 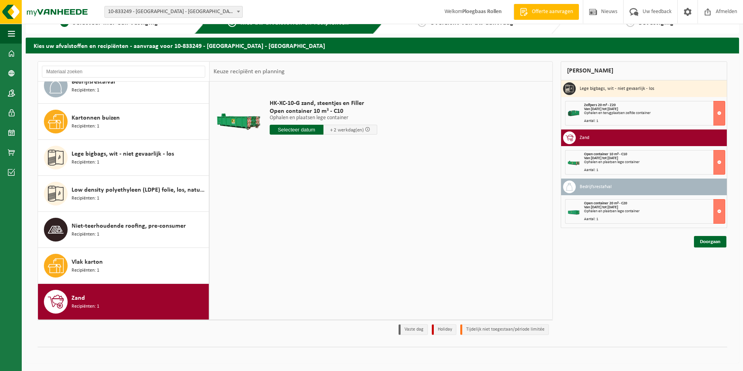 I want to click on h3: Zand, so click(x=584, y=138).